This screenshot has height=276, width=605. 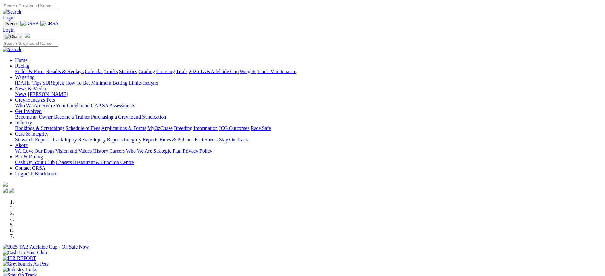 What do you see at coordinates (35, 100) in the screenshot?
I see `a: Greyhounds as Pets` at bounding box center [35, 100].